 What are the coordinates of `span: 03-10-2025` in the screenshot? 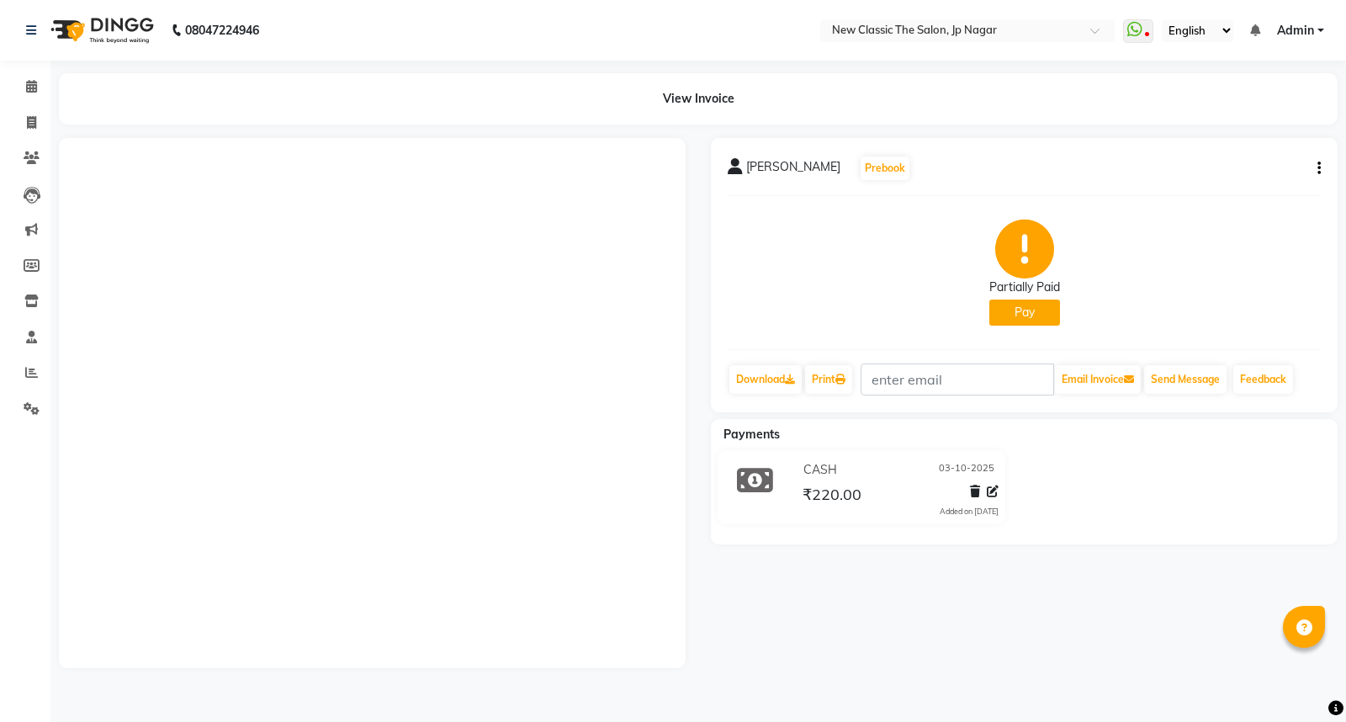 It's located at (967, 469).